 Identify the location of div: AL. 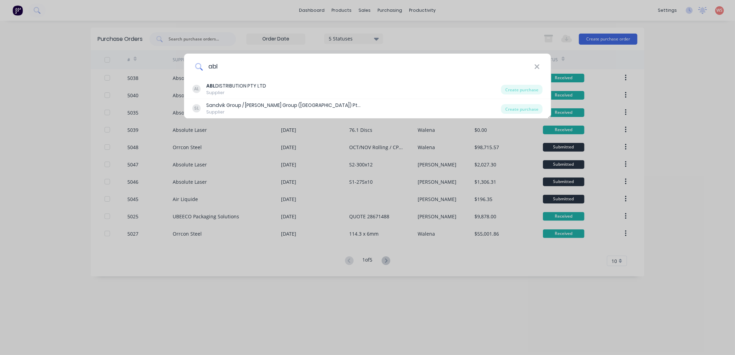
(196, 89).